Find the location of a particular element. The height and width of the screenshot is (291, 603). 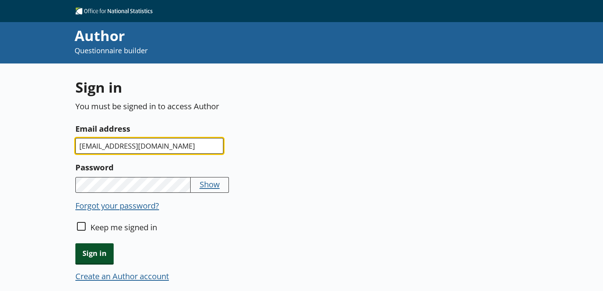

div: Author is located at coordinates (239, 36).